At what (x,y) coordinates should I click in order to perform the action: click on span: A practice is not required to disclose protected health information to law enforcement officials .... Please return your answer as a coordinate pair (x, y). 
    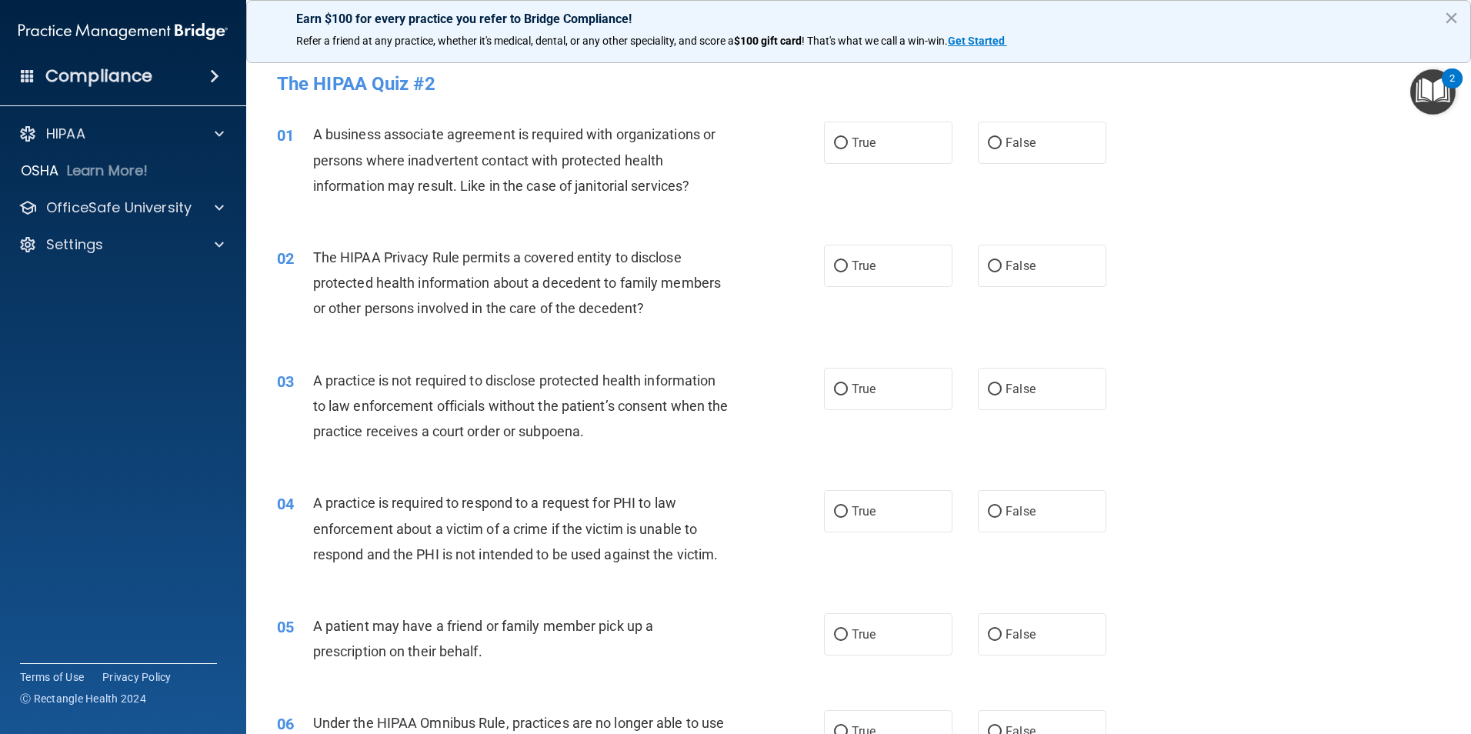
    Looking at the image, I should click on (521, 405).